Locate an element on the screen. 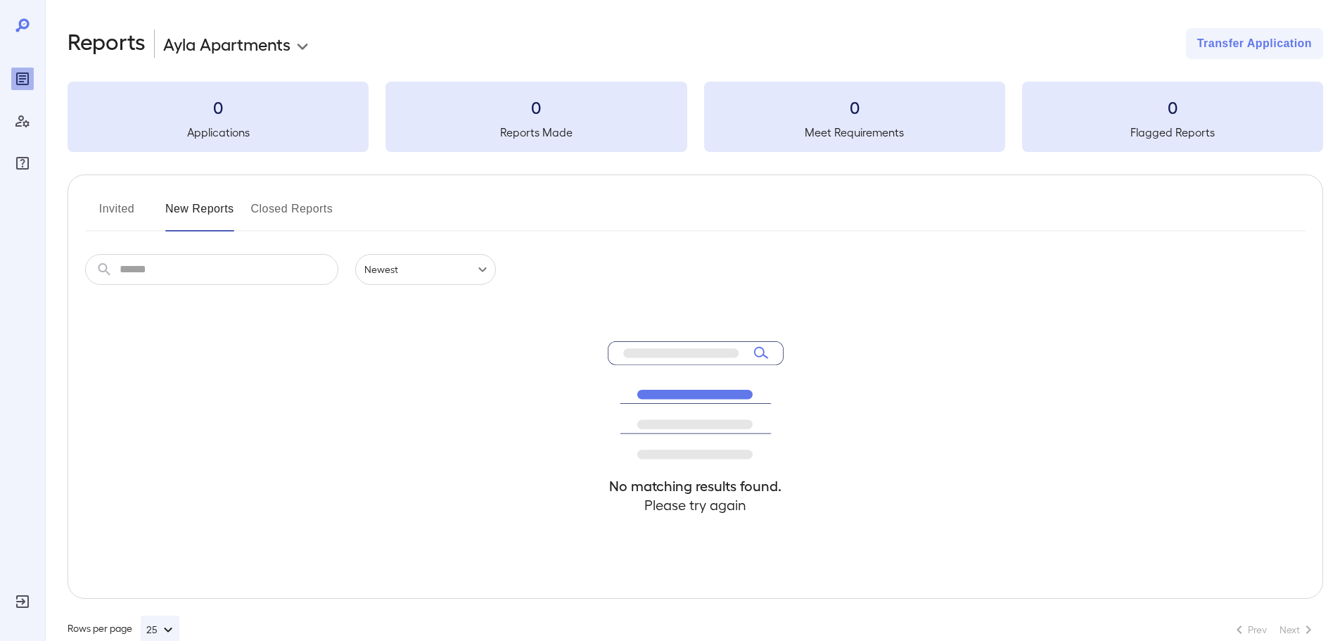  button: Transfer Application is located at coordinates (1254, 44).